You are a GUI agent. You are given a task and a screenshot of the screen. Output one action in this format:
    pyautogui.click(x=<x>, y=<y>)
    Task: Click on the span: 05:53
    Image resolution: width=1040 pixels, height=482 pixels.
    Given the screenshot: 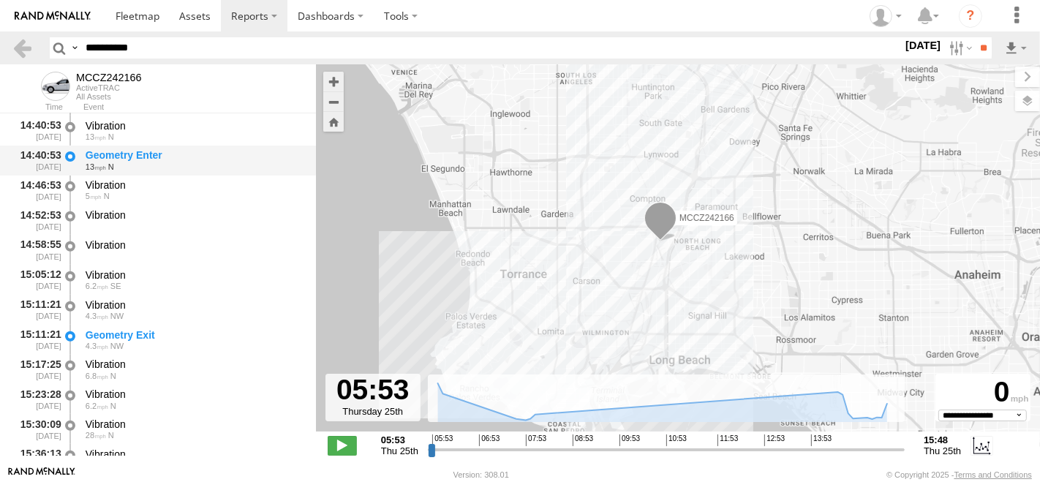 What is the action you would take?
    pyautogui.click(x=442, y=440)
    